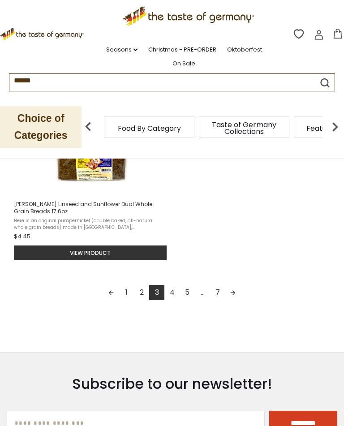  Describe the element at coordinates (187, 292) in the screenshot. I see `a: 5` at that location.